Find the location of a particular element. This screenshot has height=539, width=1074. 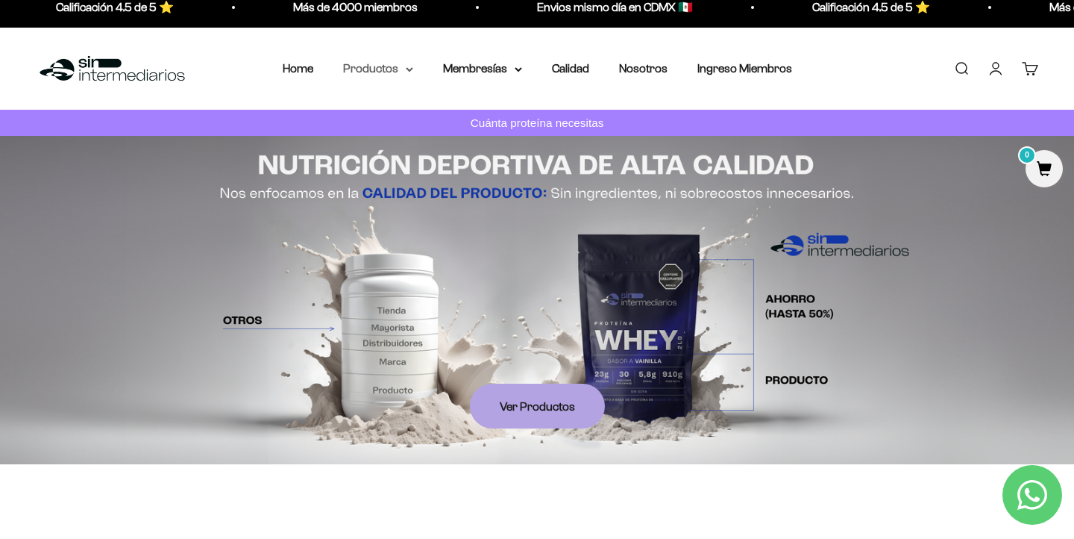

mark: 0 is located at coordinates (1027, 155).